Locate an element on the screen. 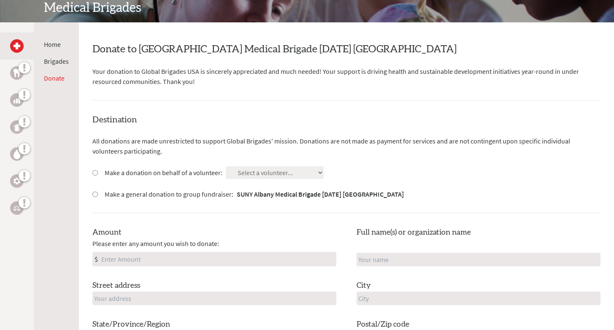 This screenshot has height=330, width=614. img: Water is located at coordinates (17, 154).